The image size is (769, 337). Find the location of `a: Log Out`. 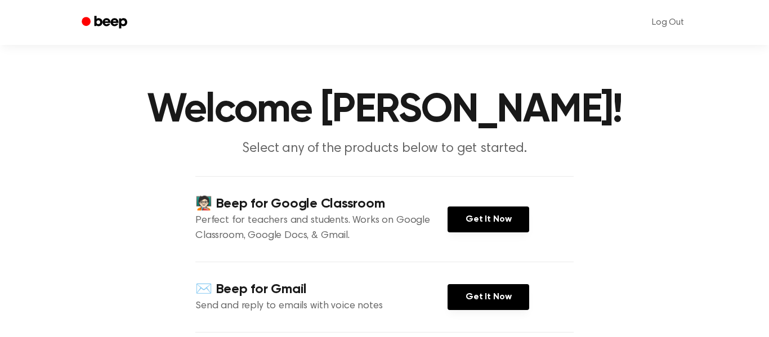

a: Log Out is located at coordinates (668, 23).